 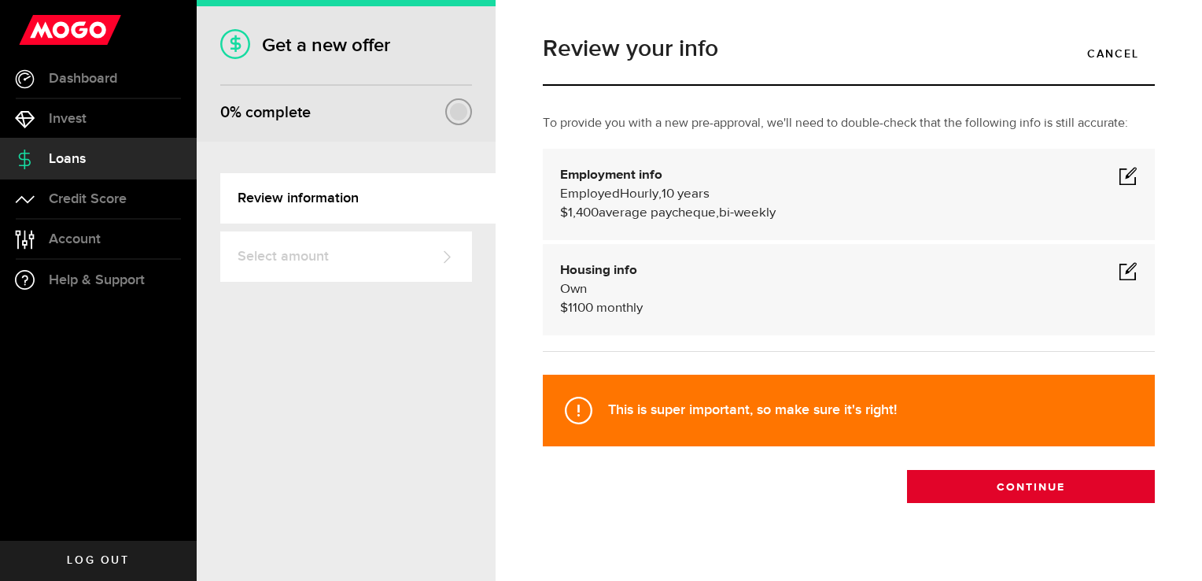 I want to click on p: To provide you with a new pre-approval, we'll need to double-check that the following info is sti..., so click(x=849, y=124).